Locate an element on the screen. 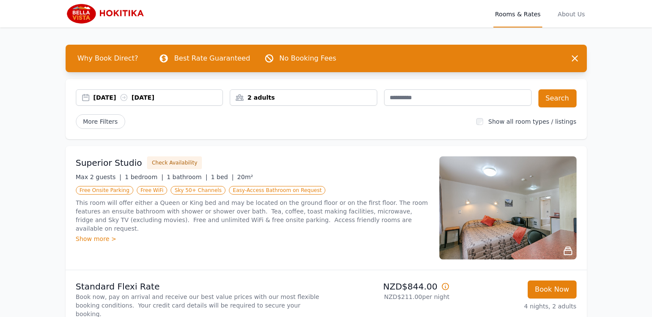 The height and width of the screenshot is (317, 652). p: Best Rate Guaranteed is located at coordinates (212, 58).